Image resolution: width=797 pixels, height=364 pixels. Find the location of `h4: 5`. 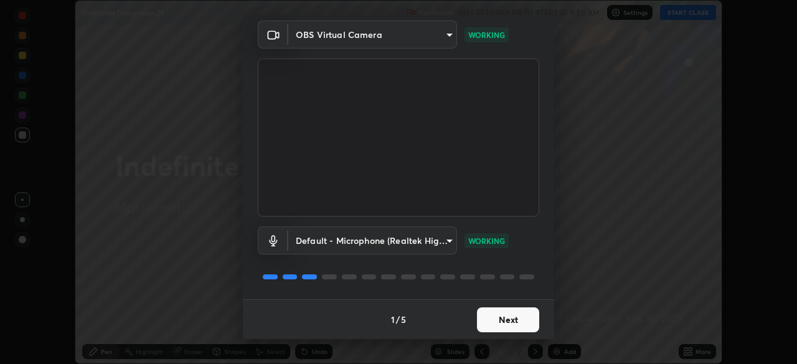

h4: 5 is located at coordinates (404, 319).